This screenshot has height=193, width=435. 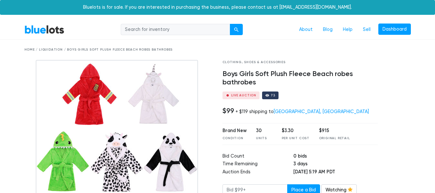 What do you see at coordinates (235, 131) in the screenshot?
I see `div: Brand New` at bounding box center [235, 131].